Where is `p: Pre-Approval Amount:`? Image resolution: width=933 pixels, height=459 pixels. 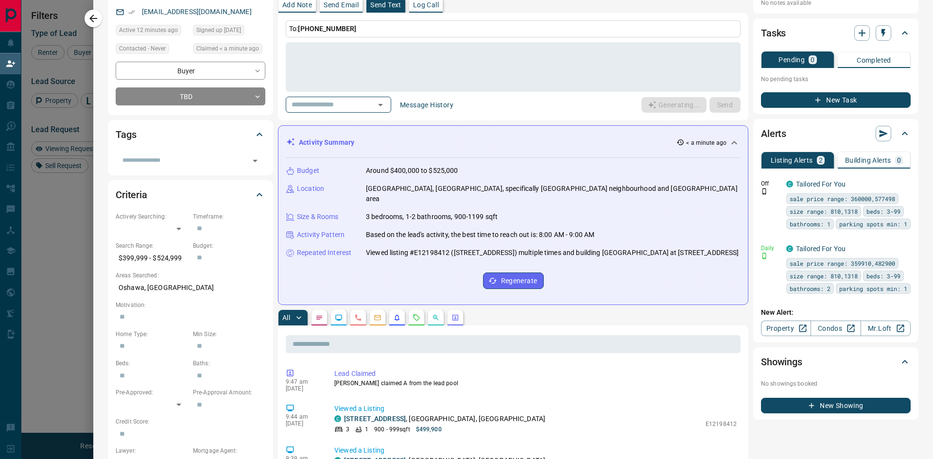
p: Pre-Approval Amount: is located at coordinates (229, 393).